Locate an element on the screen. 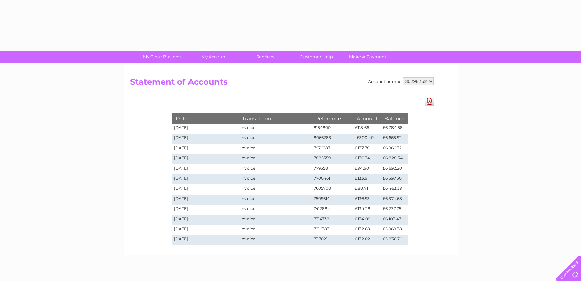 Image resolution: width=581 pixels, height=281 pixels. td: £6,237.75 is located at coordinates (395, 209).